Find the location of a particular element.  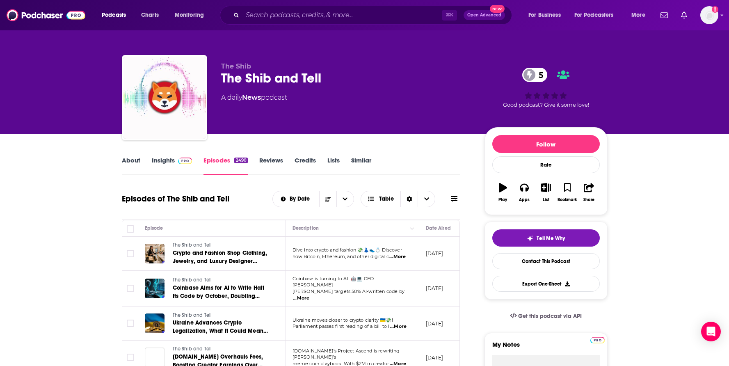

span: Coinbase Aims for AI to Write Half Its Code by October, Doubling Output is located at coordinates (219, 296).